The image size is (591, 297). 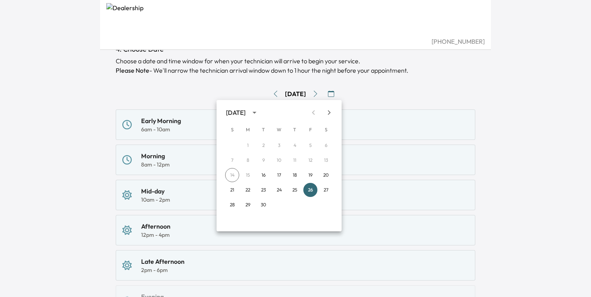 I want to click on span: Sunday, so click(x=232, y=130).